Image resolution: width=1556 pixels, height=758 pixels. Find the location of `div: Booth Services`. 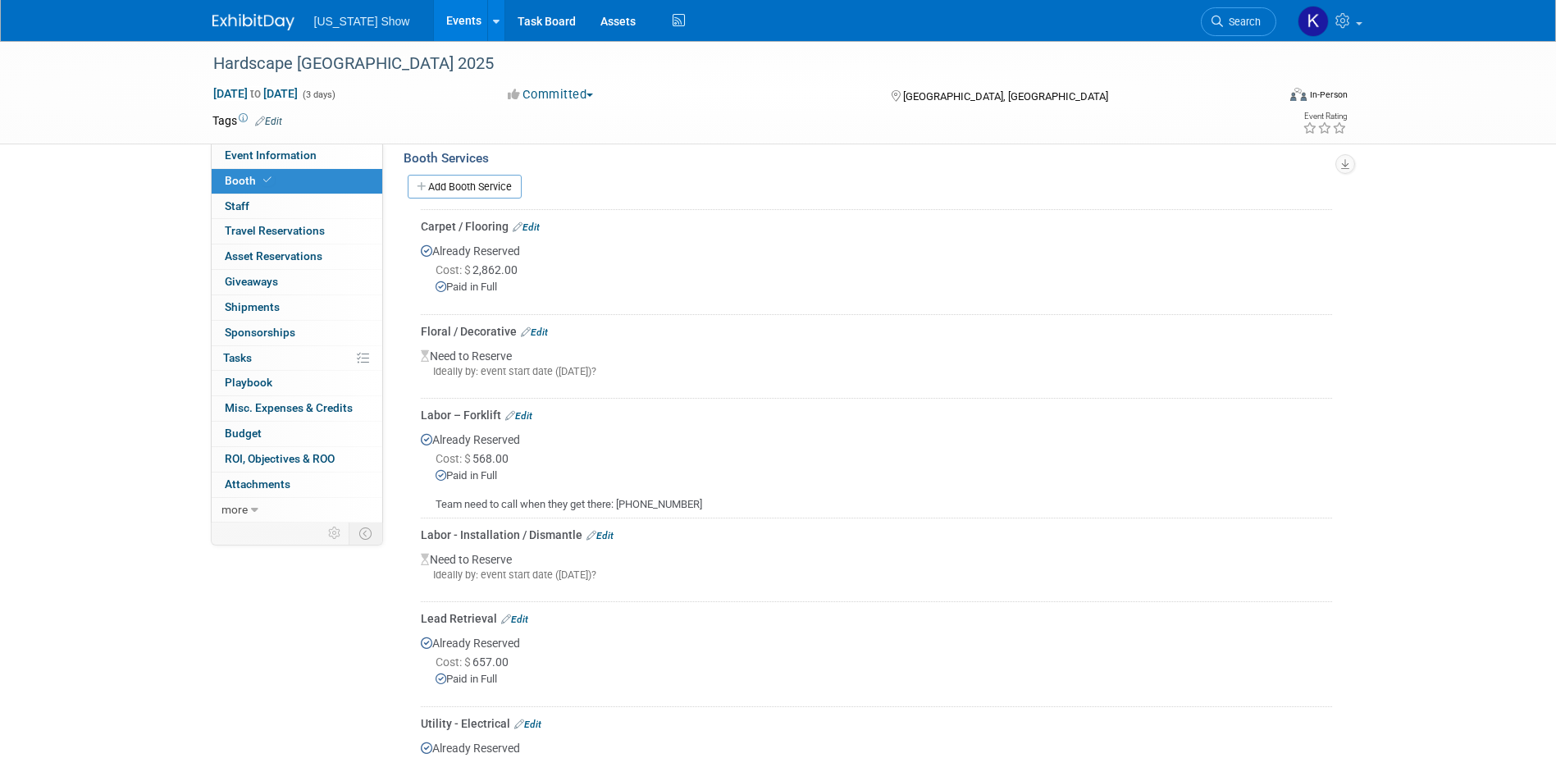

div: Booth Services is located at coordinates (873, 158).